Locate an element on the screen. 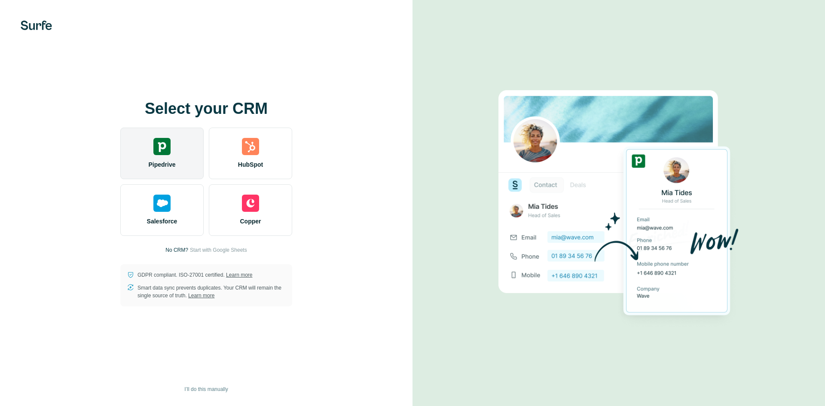  button: I’ll do this manually is located at coordinates (206, 389).